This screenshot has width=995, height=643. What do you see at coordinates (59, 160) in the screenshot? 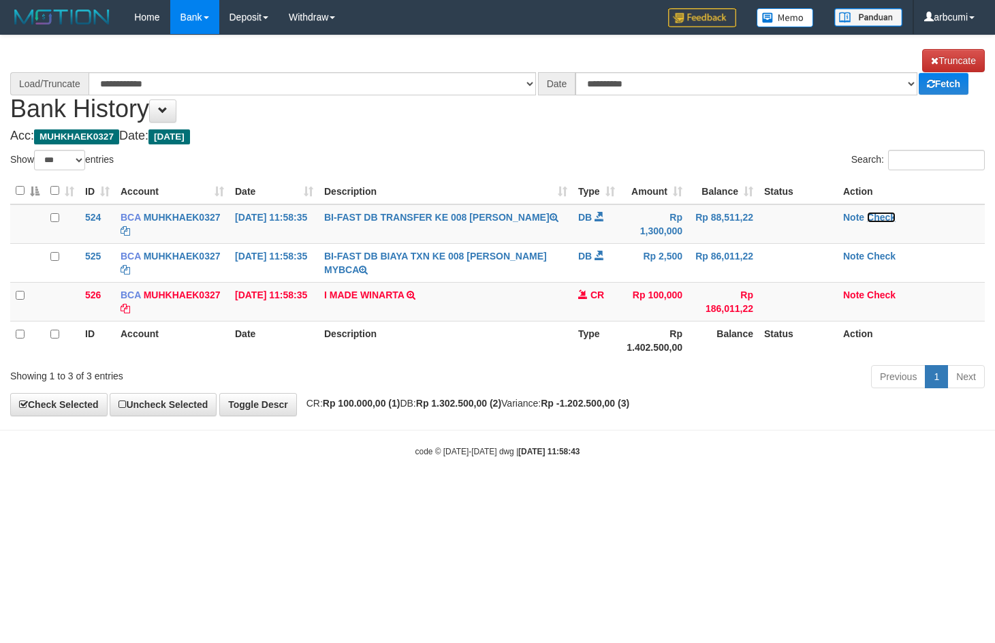
I see `select: Showentries` at bounding box center [59, 160].